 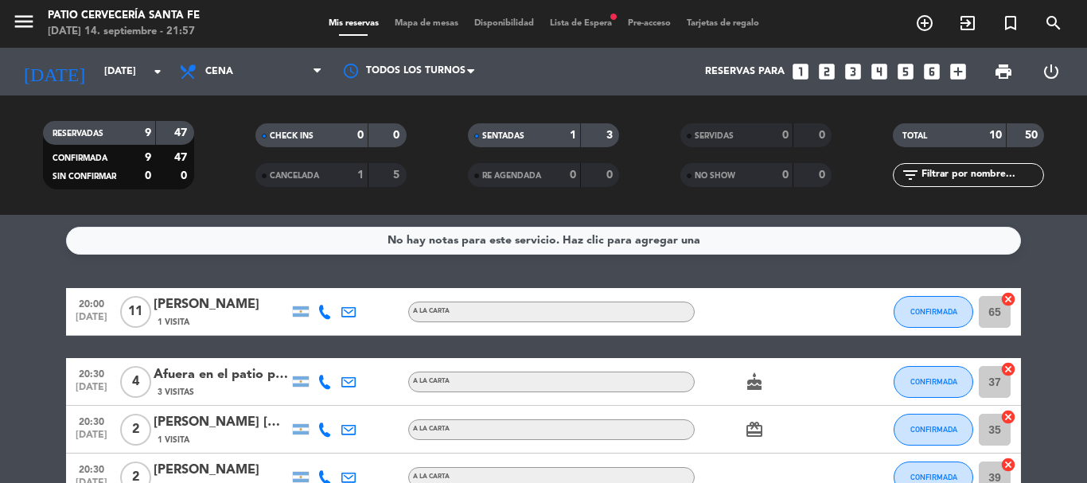 What do you see at coordinates (1051, 72) in the screenshot?
I see `i: power_settings_new` at bounding box center [1051, 72].